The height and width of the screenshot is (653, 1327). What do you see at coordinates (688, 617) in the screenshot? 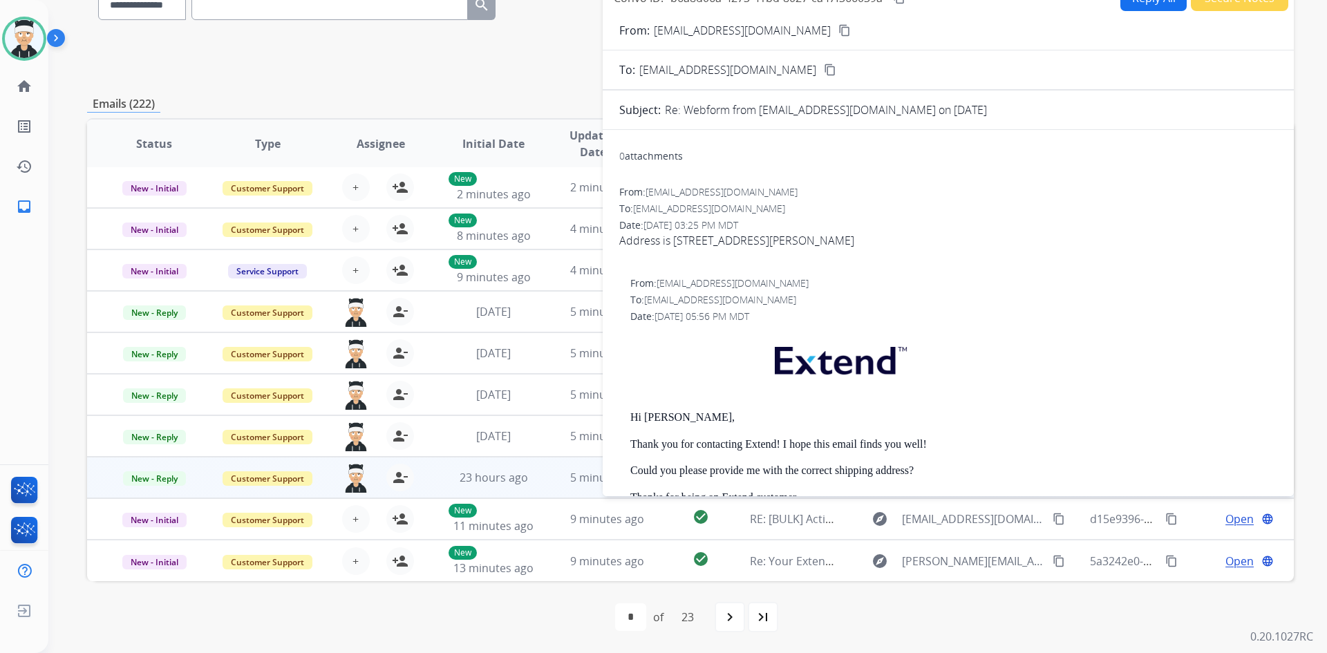
I see `div: 23` at bounding box center [688, 617].